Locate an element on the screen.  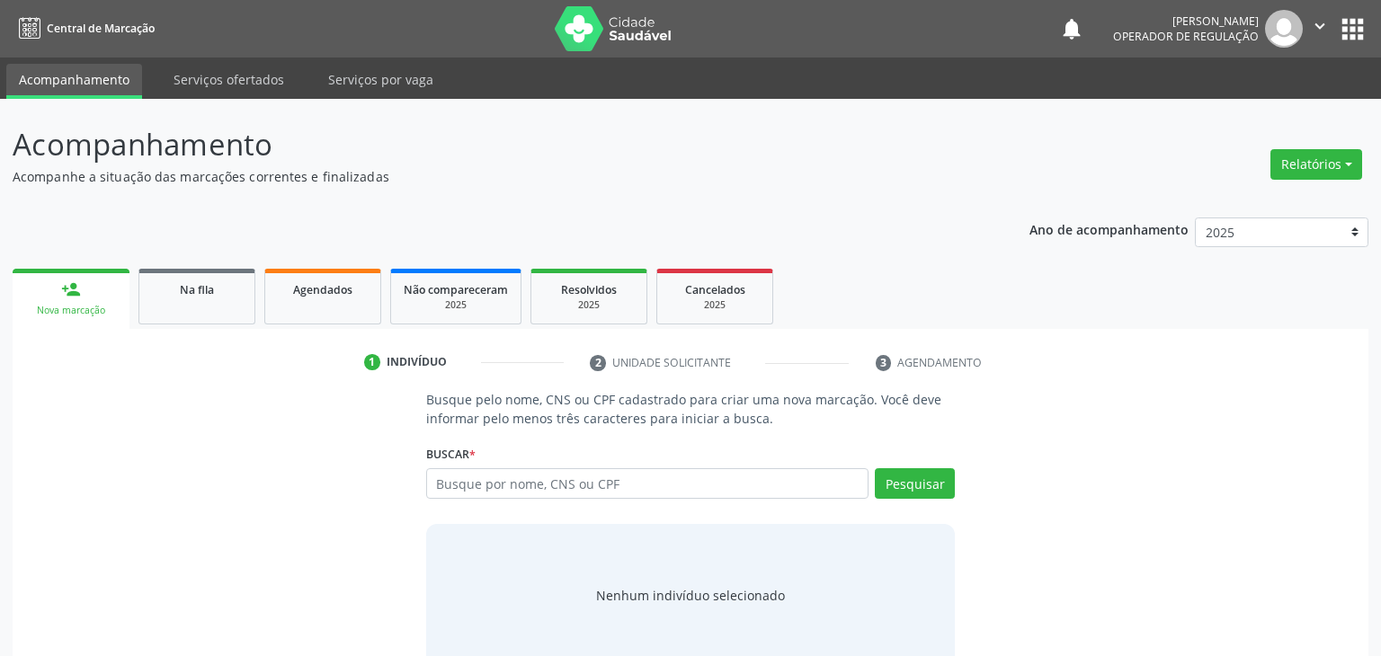
p: Busque pelo nome, CNS ou CPF cadastrado para criar uma nova marcação. Você deve informar pelo men... is located at coordinates (690, 409).